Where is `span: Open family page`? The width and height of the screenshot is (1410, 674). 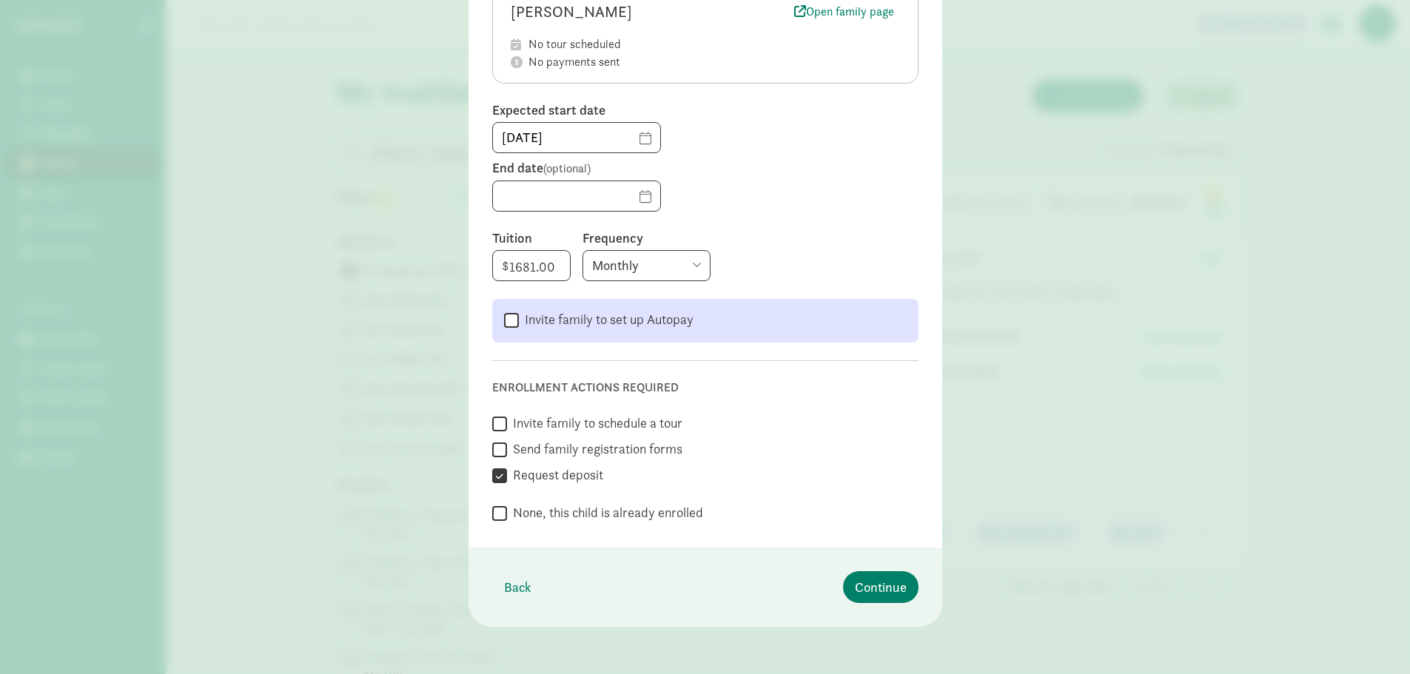
span: Open family page is located at coordinates (844, 12).